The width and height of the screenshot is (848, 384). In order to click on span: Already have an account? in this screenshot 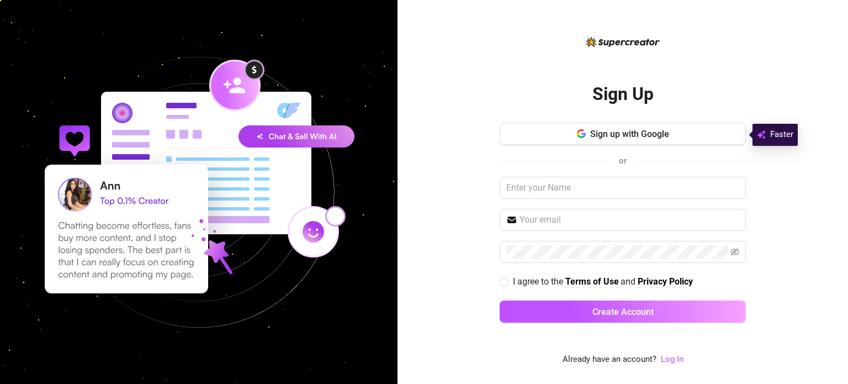, I will do `click(609, 359)`.